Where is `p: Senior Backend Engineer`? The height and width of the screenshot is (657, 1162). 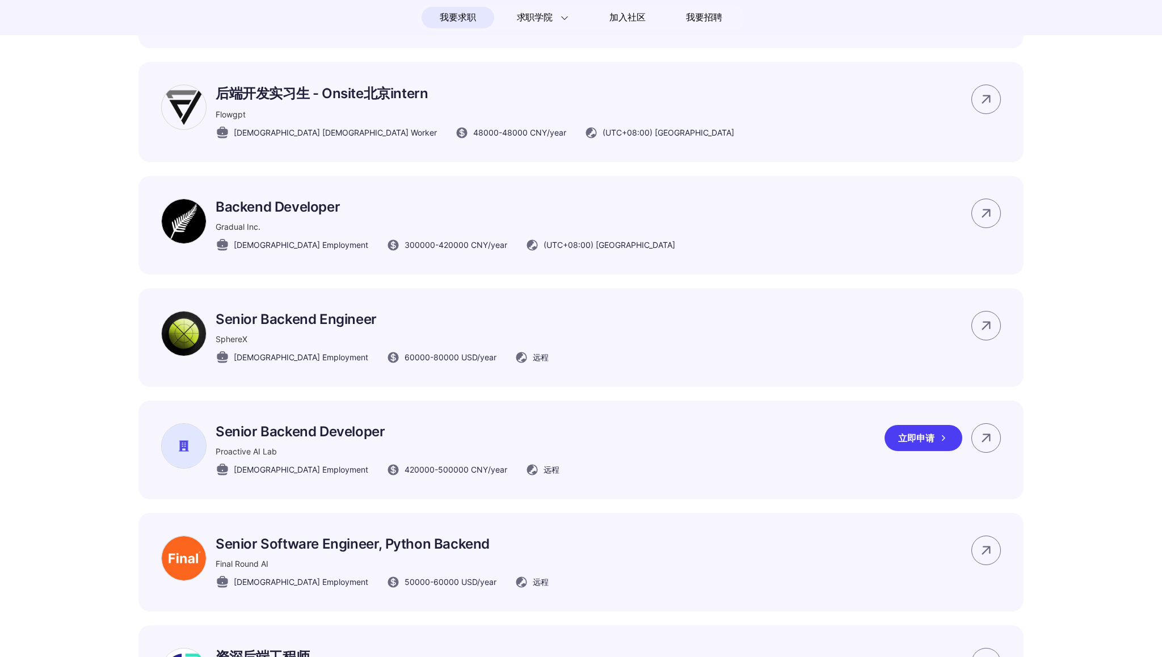
p: Senior Backend Engineer is located at coordinates (382, 319).